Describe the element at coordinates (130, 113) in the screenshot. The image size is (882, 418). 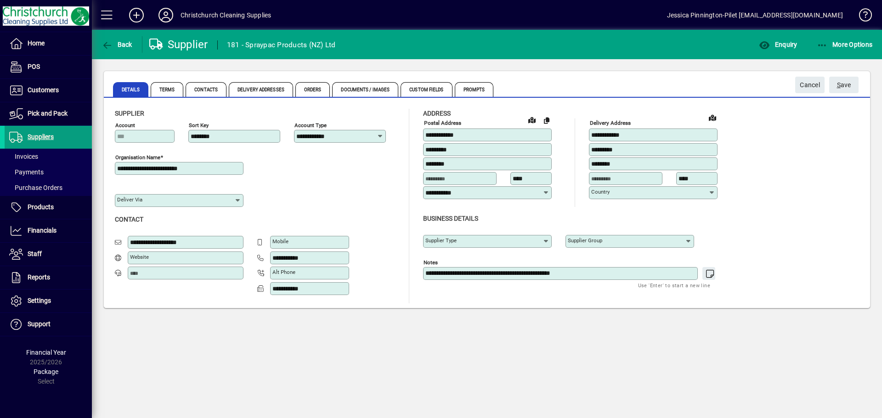
I see `span: Supplier` at that location.